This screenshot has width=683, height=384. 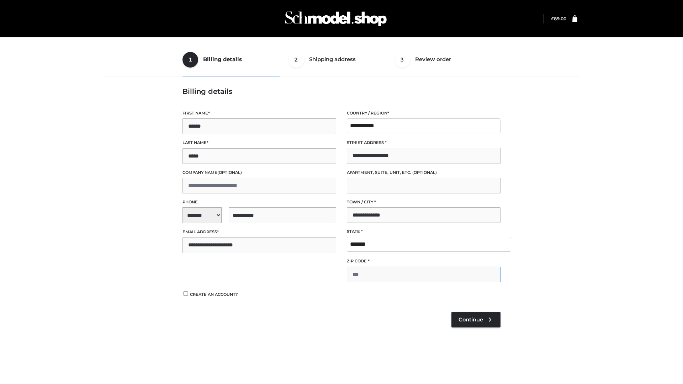 I want to click on label: Apartment, suite, unit, etc., so click(x=423, y=172).